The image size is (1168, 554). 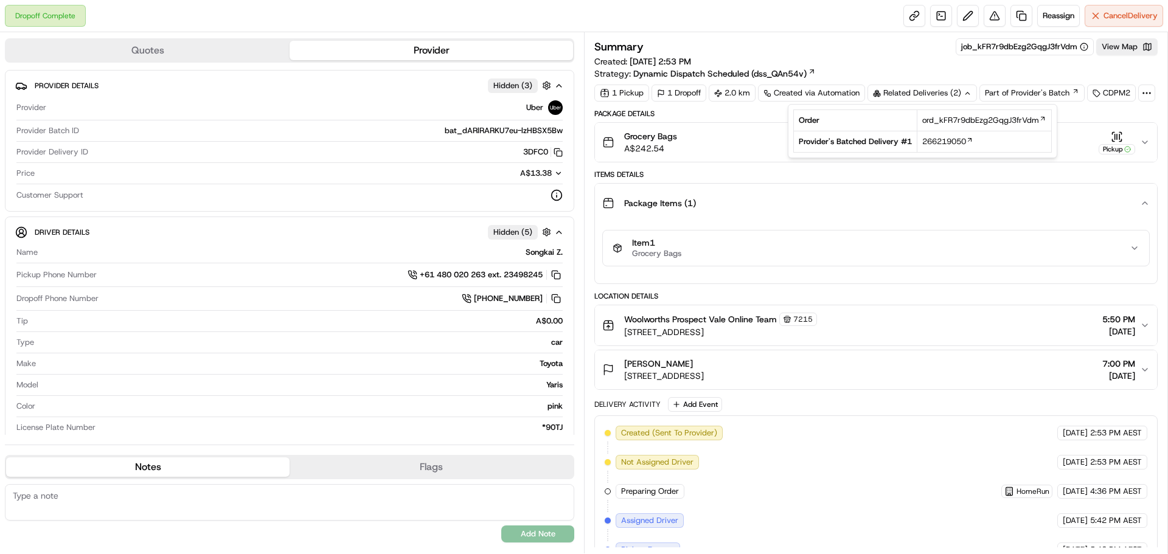 What do you see at coordinates (66, 86) in the screenshot?
I see `span: Provider Details` at bounding box center [66, 86].